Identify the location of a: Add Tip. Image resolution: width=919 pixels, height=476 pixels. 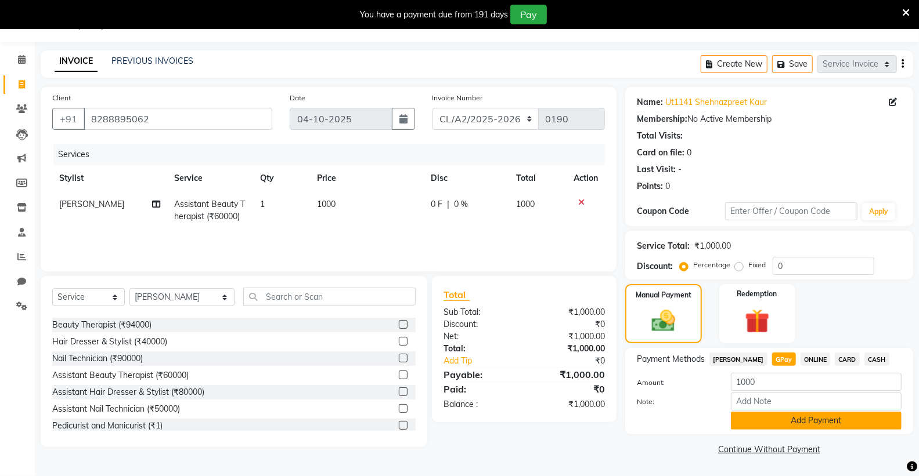
(486, 361).